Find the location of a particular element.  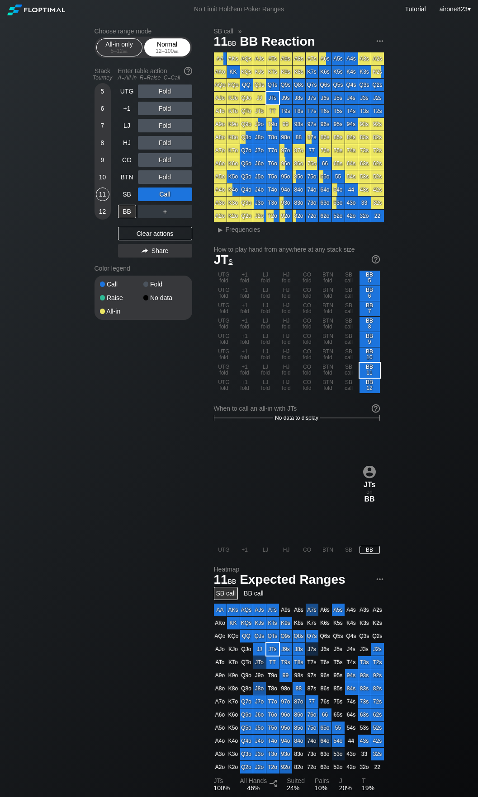

div: 77 is located at coordinates (312, 150).